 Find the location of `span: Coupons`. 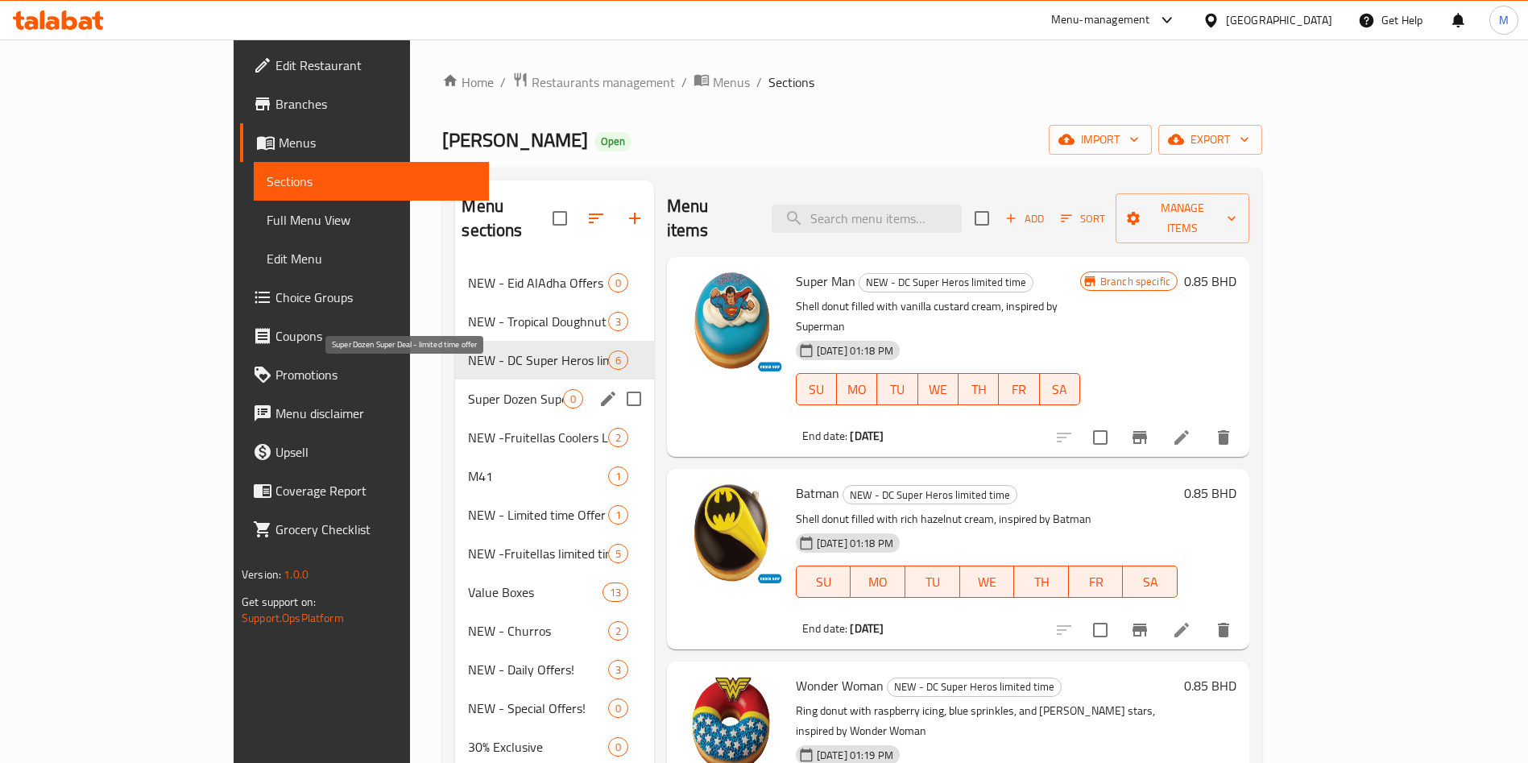

span: Coupons is located at coordinates (375, 336).